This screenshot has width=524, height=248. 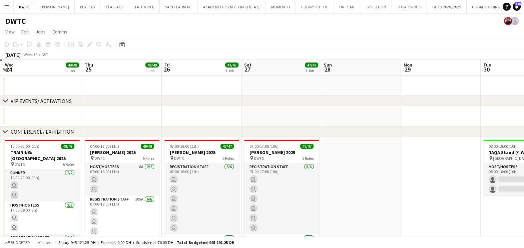 I want to click on button: UNIPLAN, so click(x=347, y=7).